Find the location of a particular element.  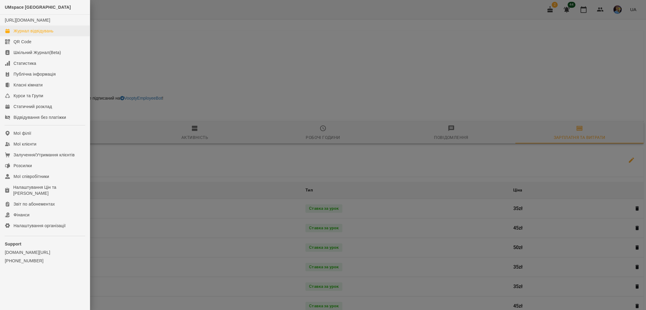

div: Фінанси is located at coordinates (21, 215).